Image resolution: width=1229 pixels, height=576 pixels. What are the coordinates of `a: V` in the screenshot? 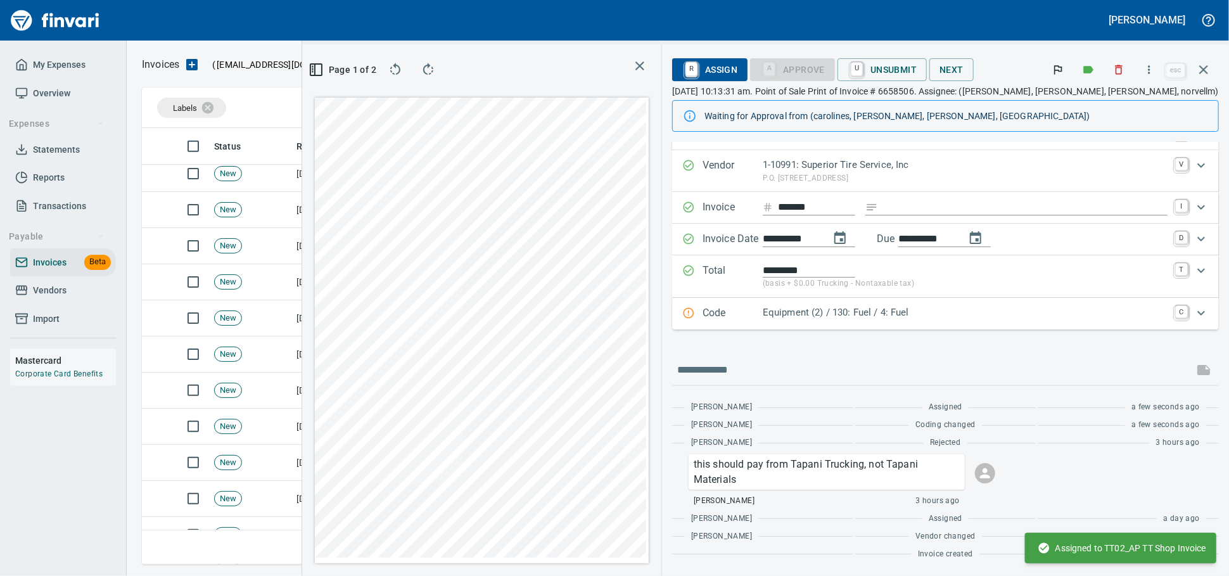 It's located at (1181, 164).